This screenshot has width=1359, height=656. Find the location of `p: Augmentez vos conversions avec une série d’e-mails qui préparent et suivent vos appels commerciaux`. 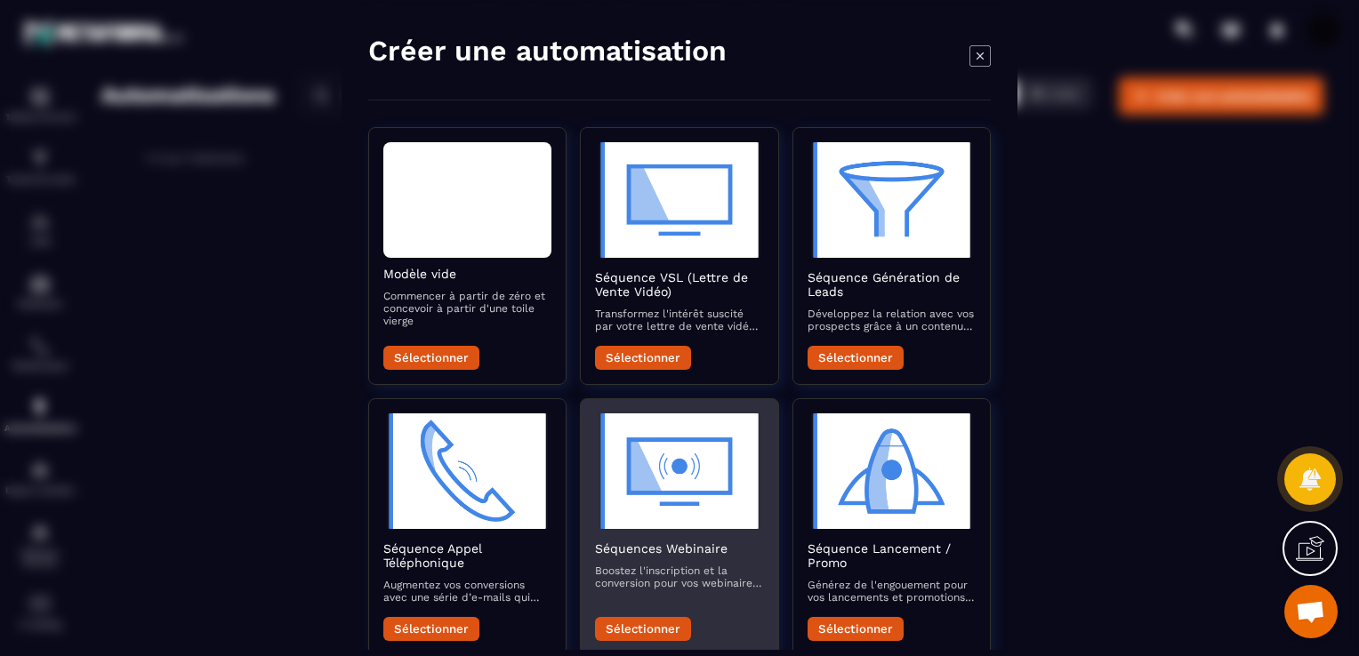

p: Augmentez vos conversions avec une série d’e-mails qui préparent et suivent vos appels commerciaux is located at coordinates (467, 591).